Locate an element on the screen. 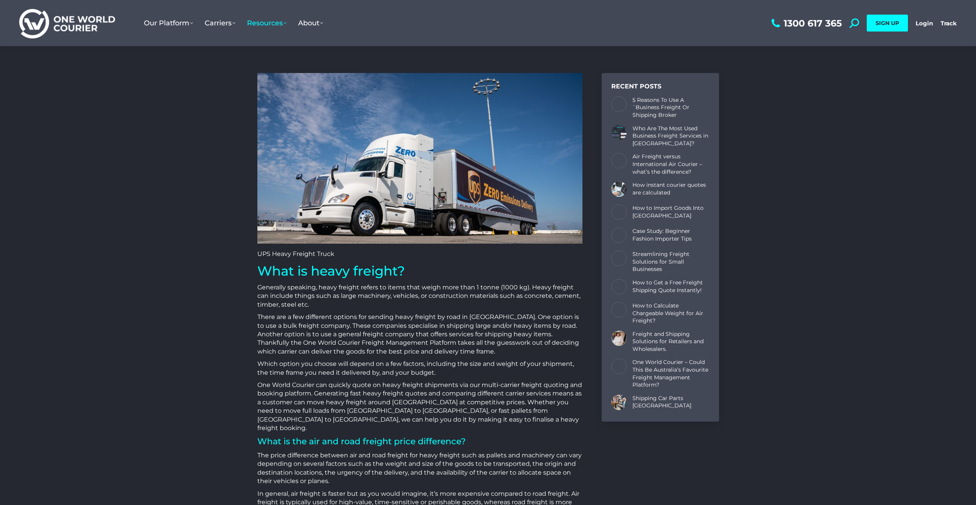  p: Generally speaking, heavy freight refers to items that weigh more than 1 tonne (1000 kg). Heavy f... is located at coordinates (420, 296).